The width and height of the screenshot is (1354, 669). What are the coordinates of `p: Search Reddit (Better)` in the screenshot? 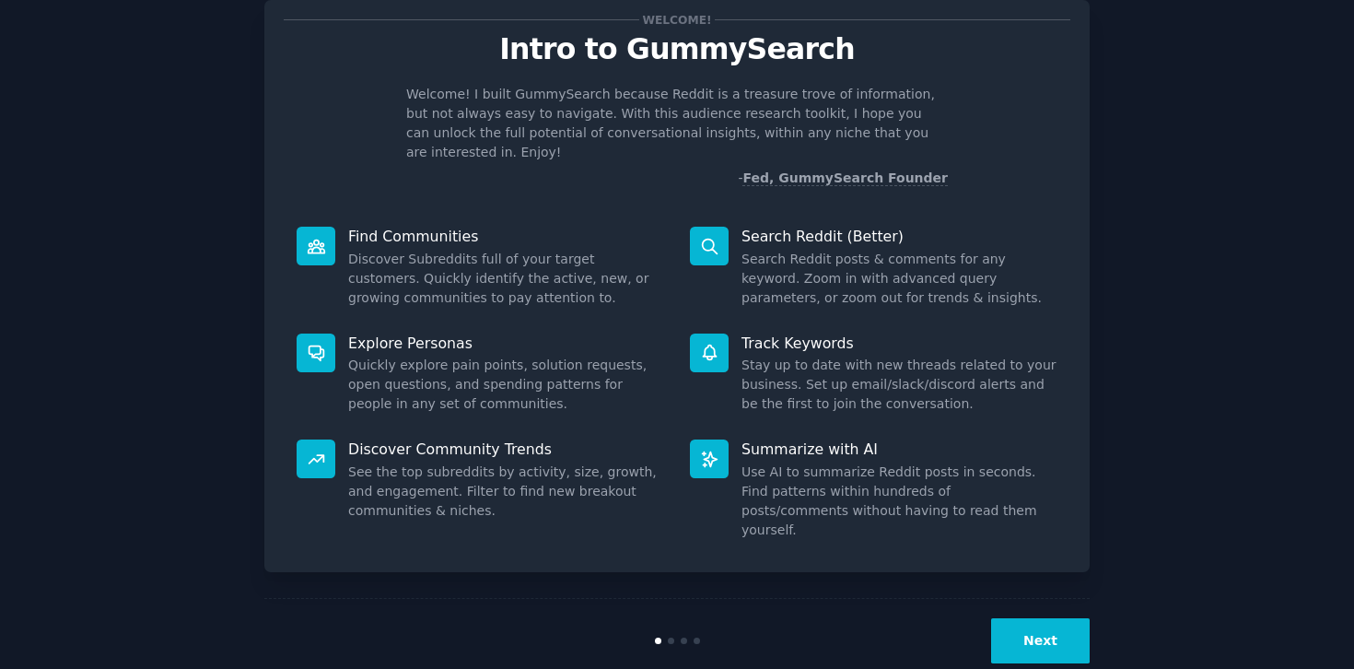 It's located at (899, 236).